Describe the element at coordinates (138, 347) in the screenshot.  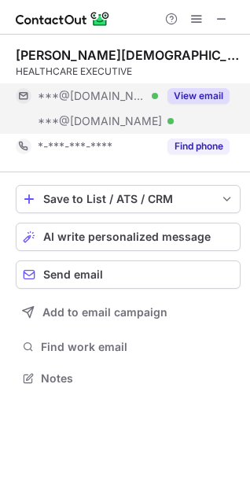
I see `span: Find work email` at that location.